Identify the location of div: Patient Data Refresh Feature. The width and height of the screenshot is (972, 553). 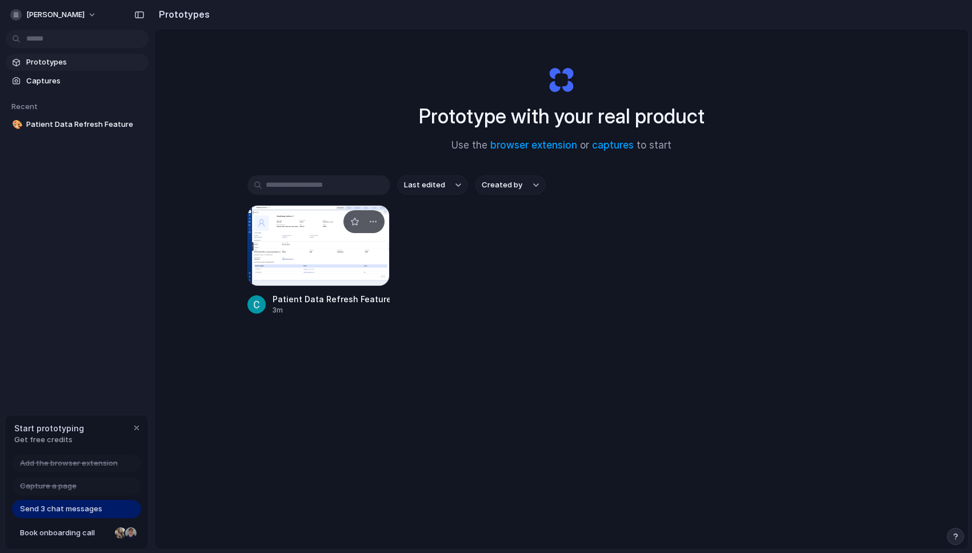
(332, 299).